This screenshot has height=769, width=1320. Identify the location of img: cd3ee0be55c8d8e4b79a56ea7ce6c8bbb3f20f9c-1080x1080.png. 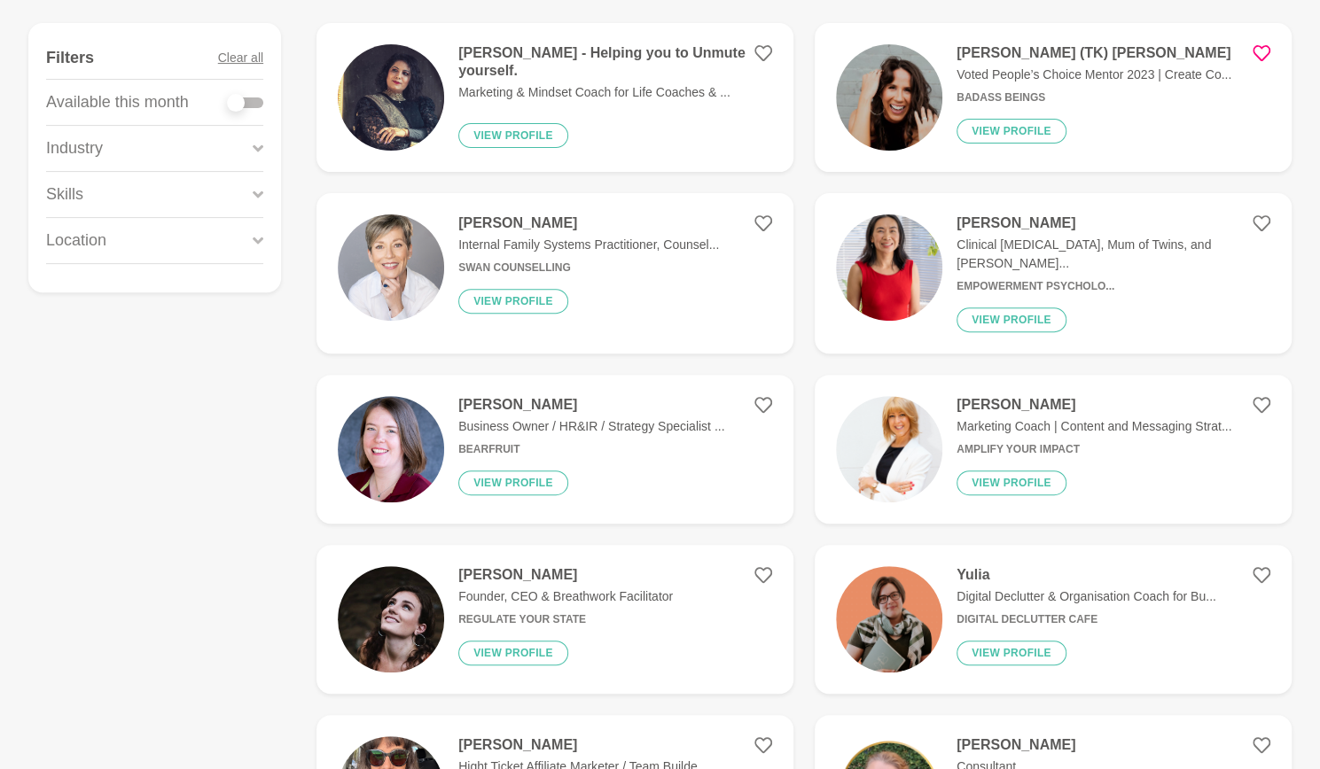
(889, 620).